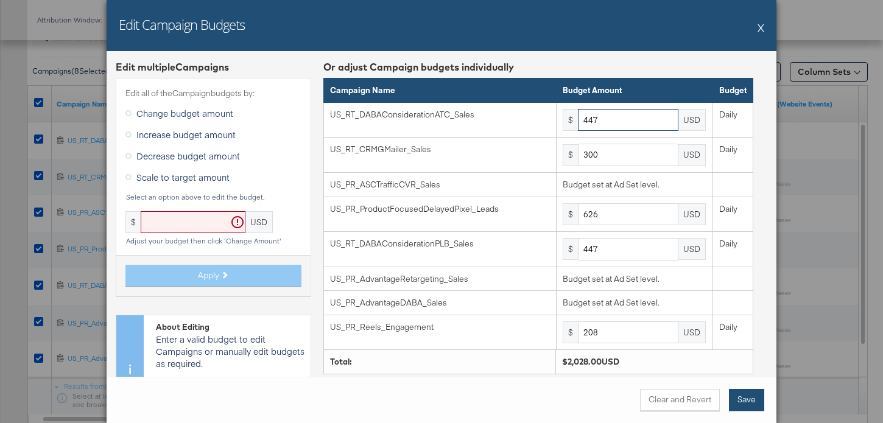  What do you see at coordinates (186, 135) in the screenshot?
I see `span: Increase budget amount` at bounding box center [186, 135].